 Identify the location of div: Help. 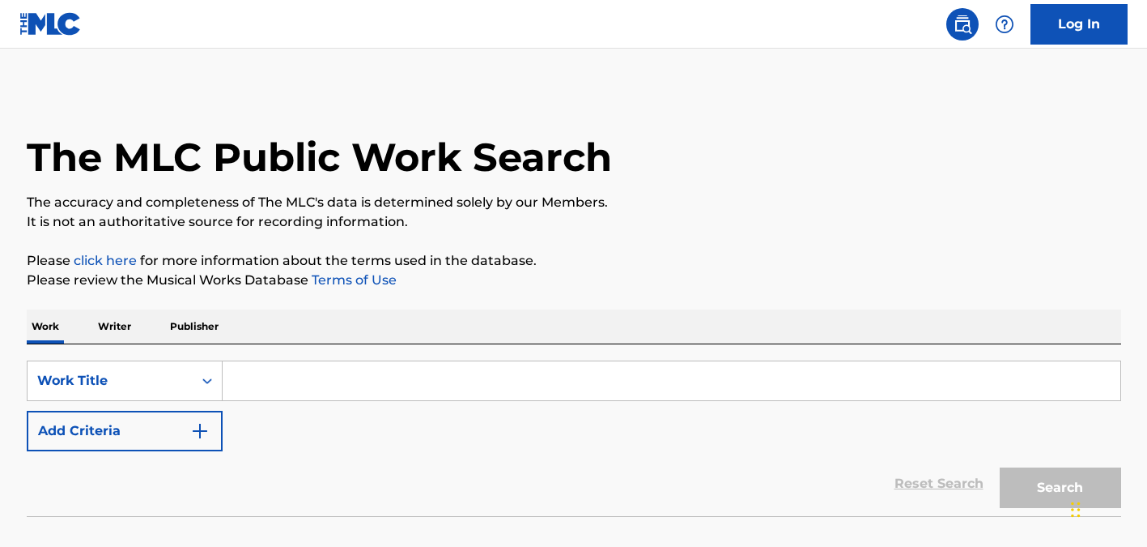
(1005, 24).